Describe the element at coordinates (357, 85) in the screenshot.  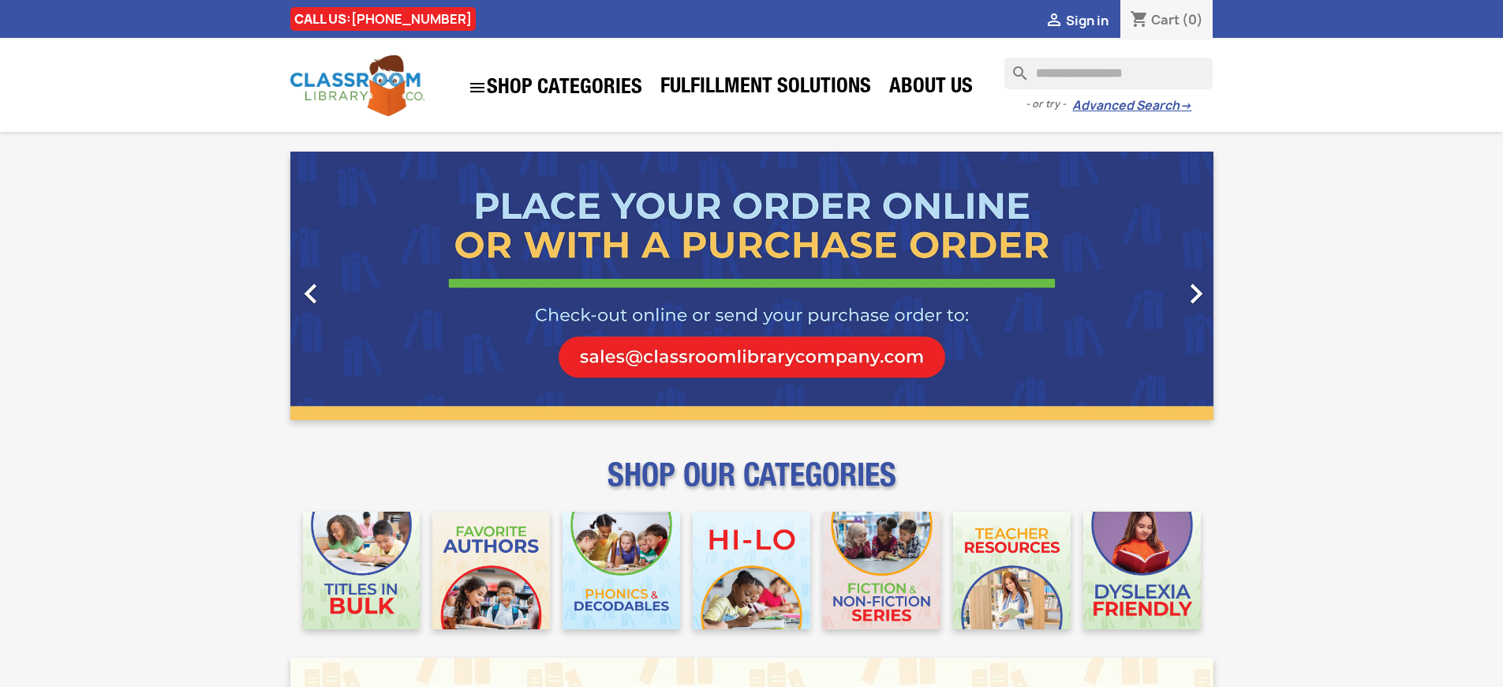
I see `img: Classroom Library Company` at that location.